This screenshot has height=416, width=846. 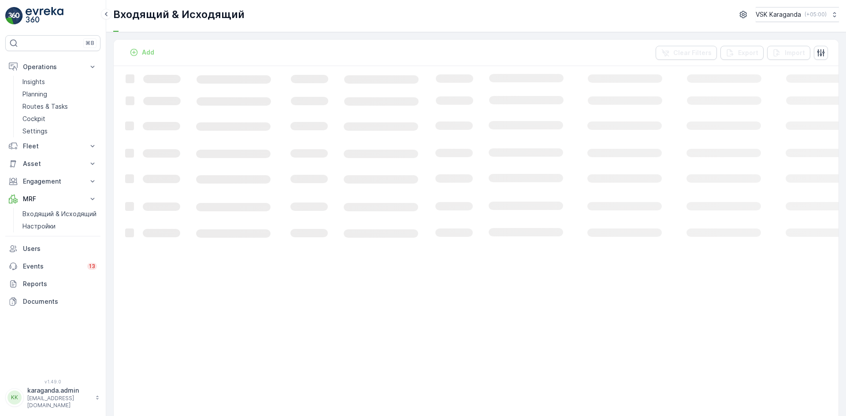 What do you see at coordinates (789, 53) in the screenshot?
I see `button: Import` at bounding box center [789, 53].